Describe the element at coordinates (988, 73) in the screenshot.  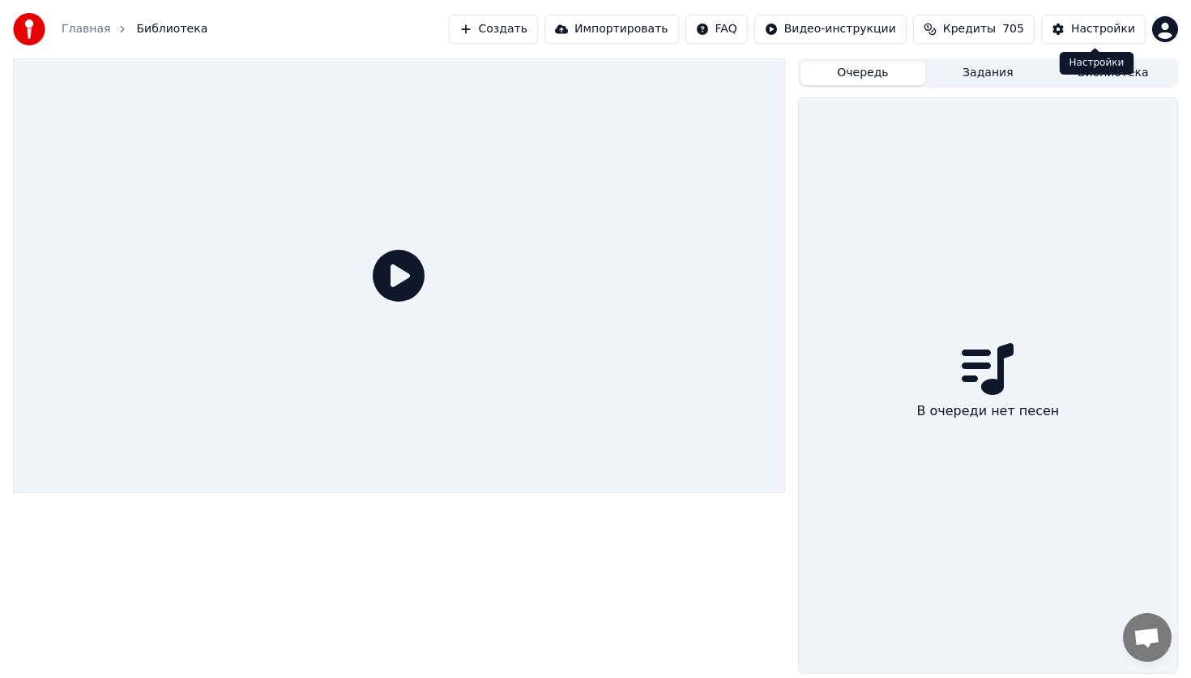
I see `button: Задания` at that location.